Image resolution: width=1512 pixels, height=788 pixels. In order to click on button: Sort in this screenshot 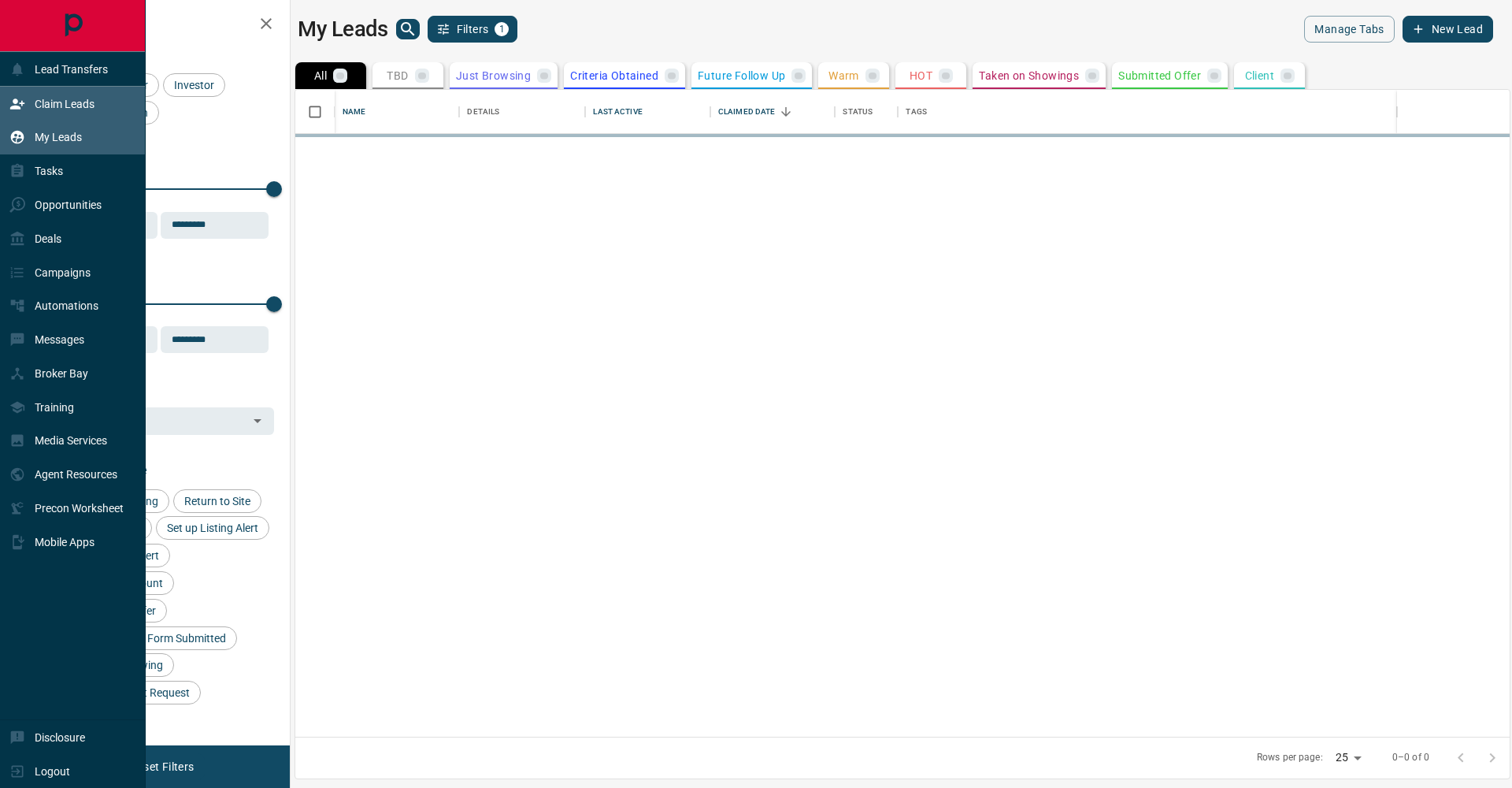, I will do `click(786, 112)`.